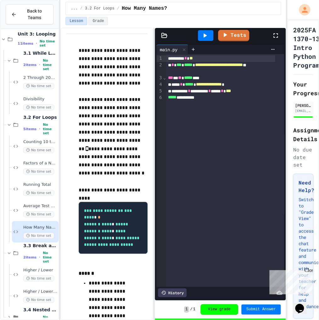  I want to click on span: Factors of a Number, so click(40, 163).